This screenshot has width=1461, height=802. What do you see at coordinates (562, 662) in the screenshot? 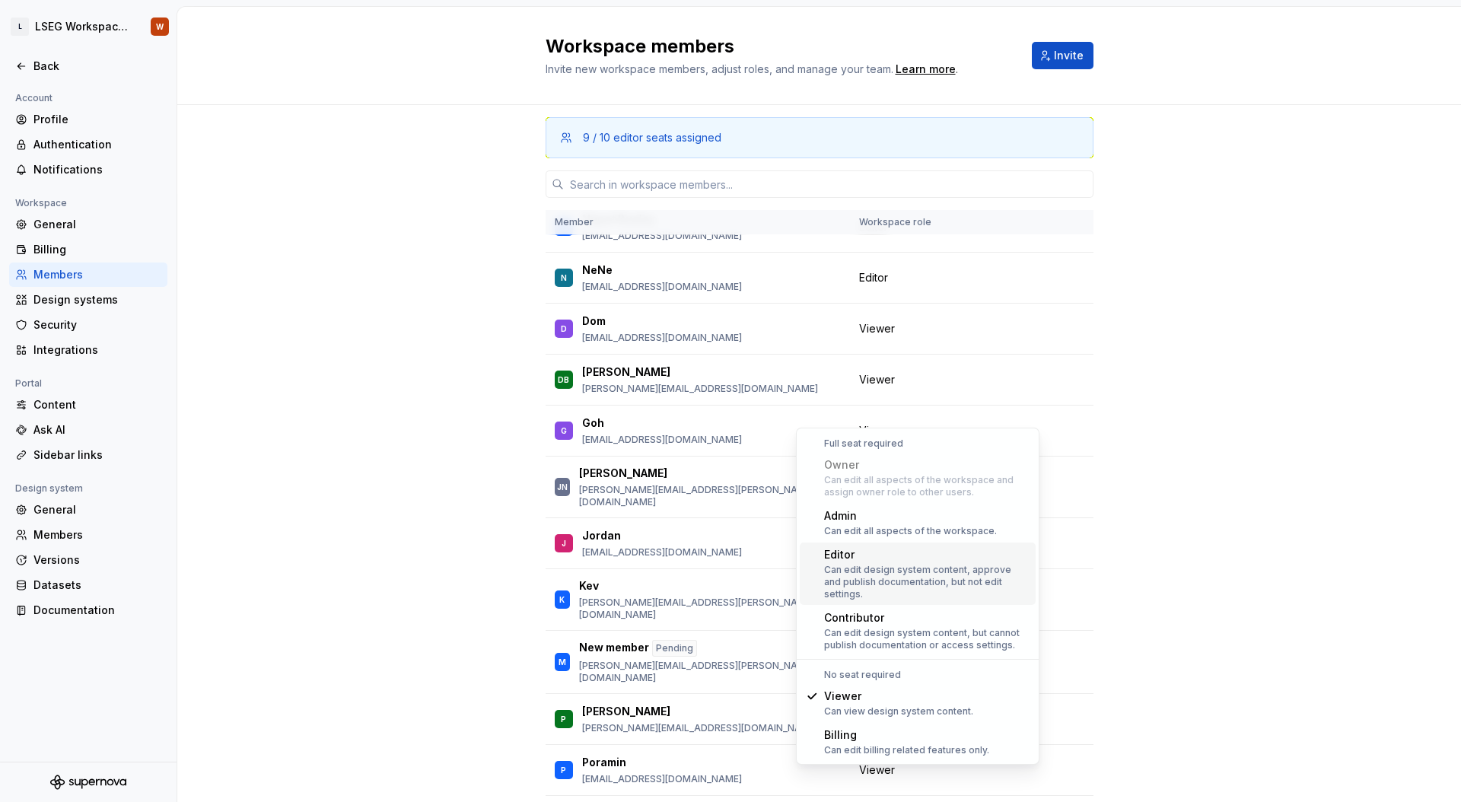
I see `div: M` at bounding box center [562, 662].